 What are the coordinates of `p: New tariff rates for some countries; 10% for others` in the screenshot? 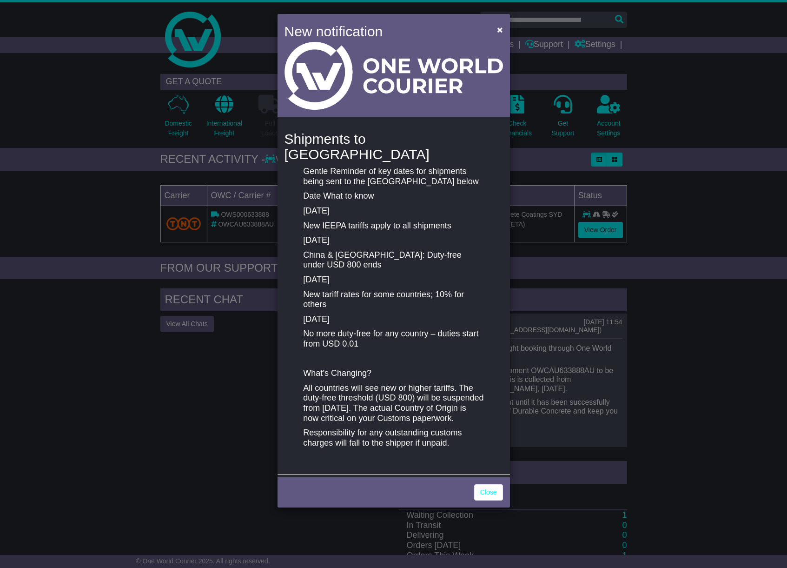 It's located at (393, 299).